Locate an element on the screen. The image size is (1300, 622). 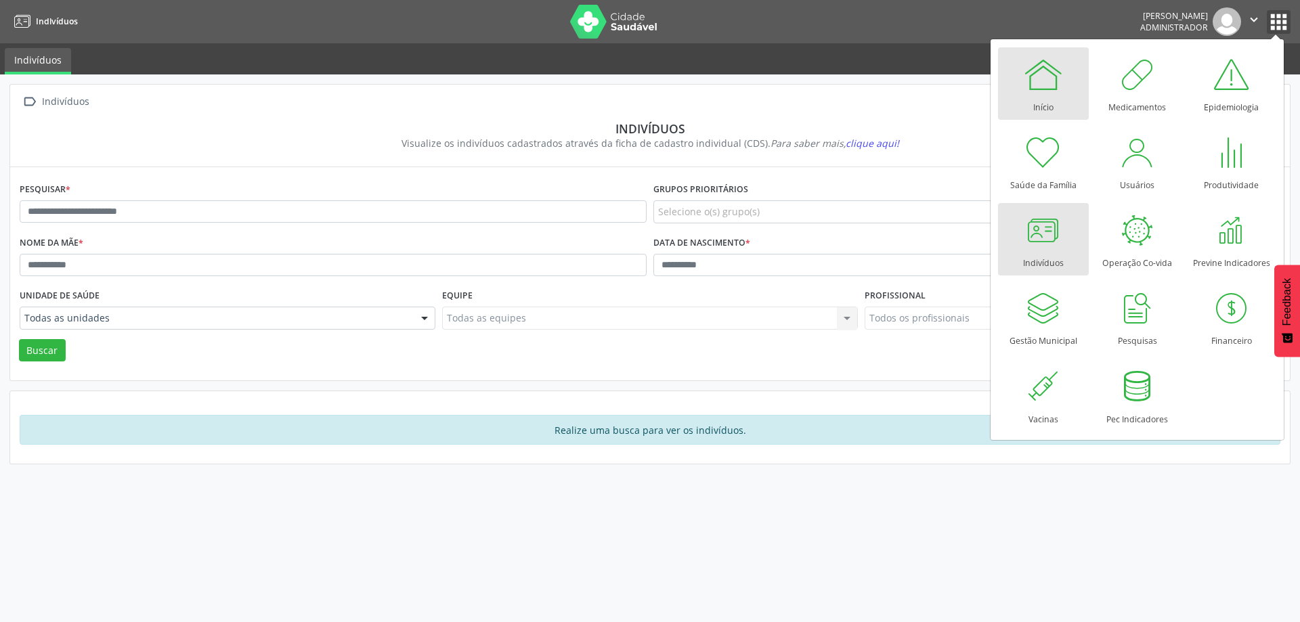
a: Início is located at coordinates (1044, 83).